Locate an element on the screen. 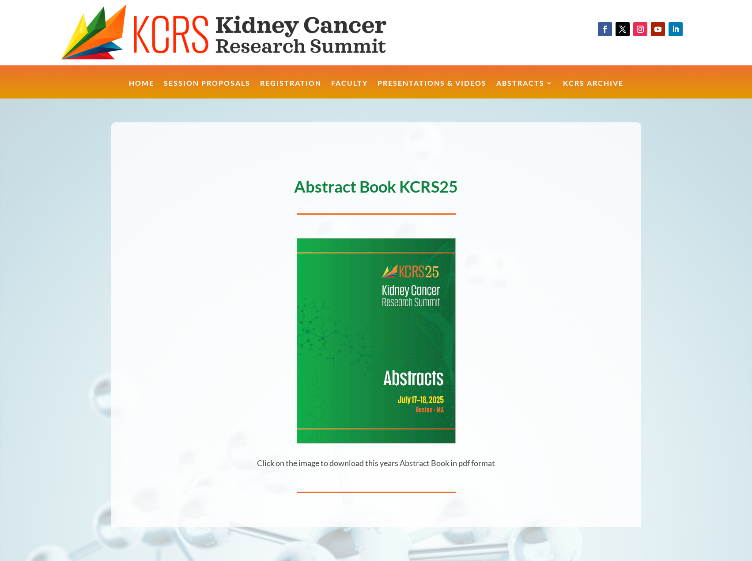 The width and height of the screenshot is (752, 561). img: KCRS25 Abstract Book cover is located at coordinates (376, 341).